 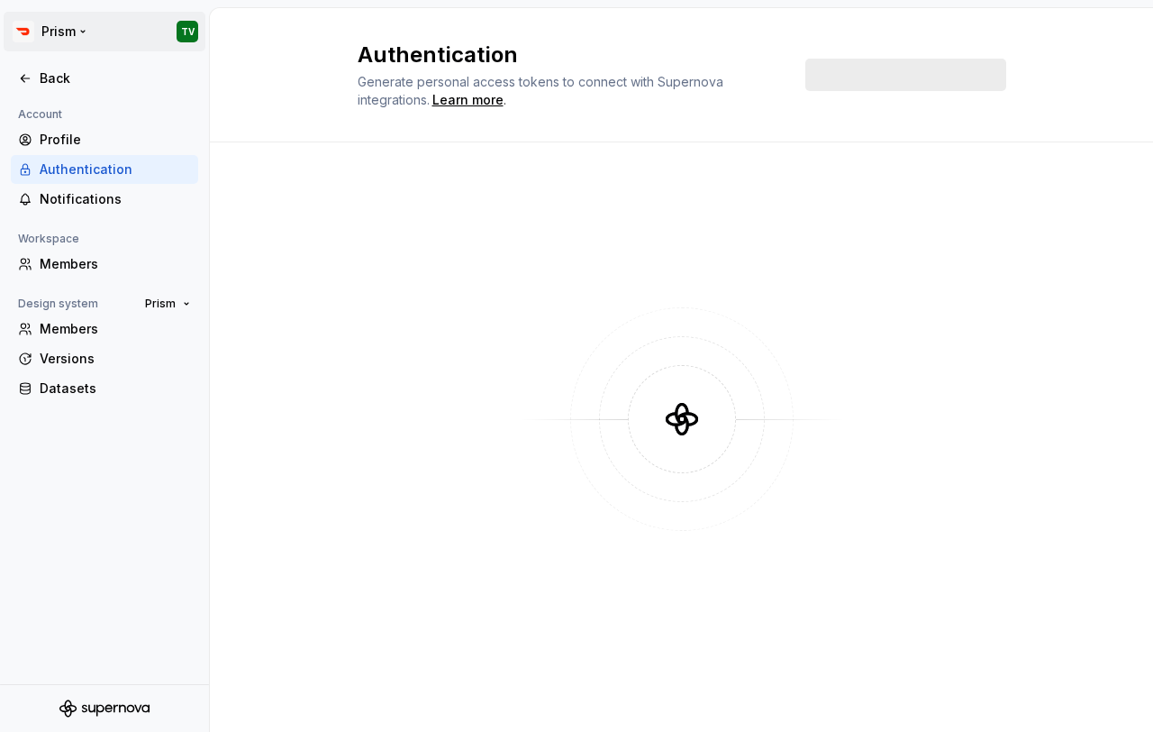 I want to click on a: Datasets, so click(x=105, y=388).